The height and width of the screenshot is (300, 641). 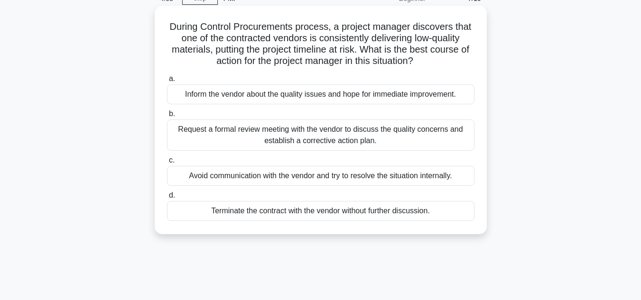 I want to click on span: c., so click(x=172, y=160).